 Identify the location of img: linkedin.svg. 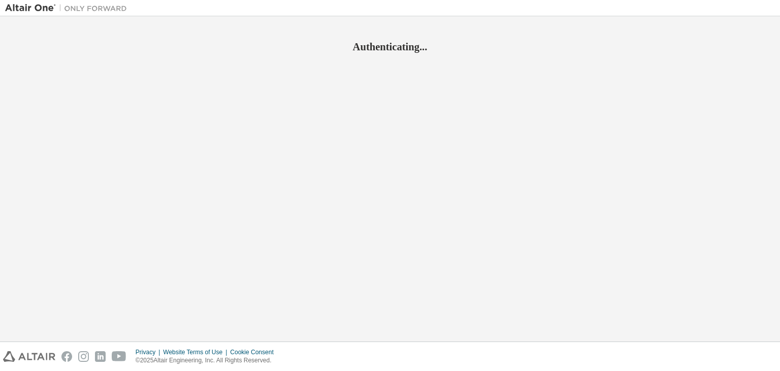
(100, 356).